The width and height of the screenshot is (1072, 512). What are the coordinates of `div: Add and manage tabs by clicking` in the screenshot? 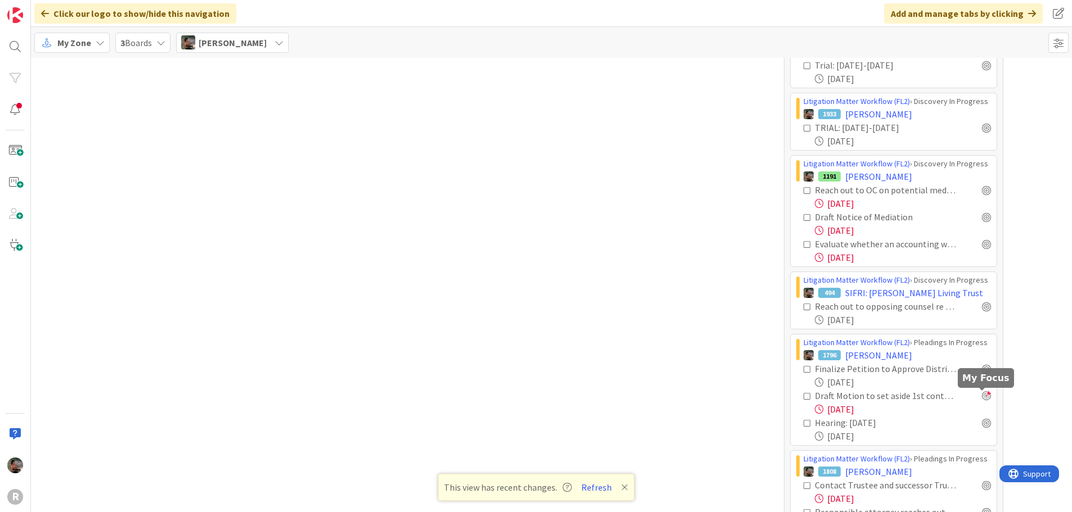 It's located at (963, 14).